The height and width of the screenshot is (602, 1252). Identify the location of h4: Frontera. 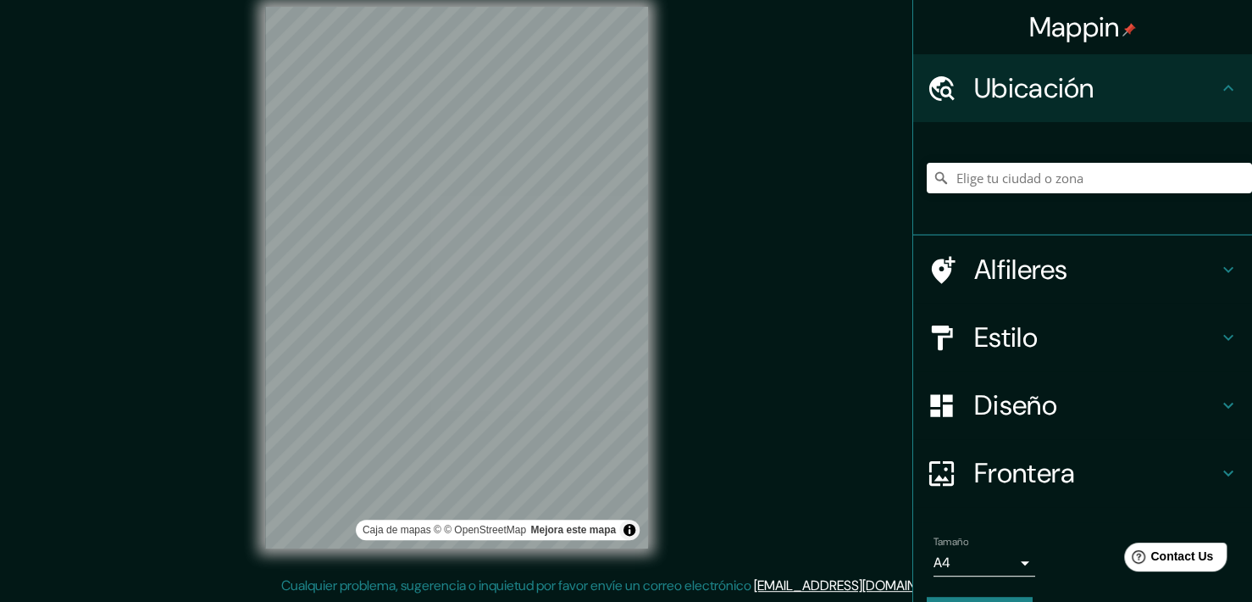
(1096, 473).